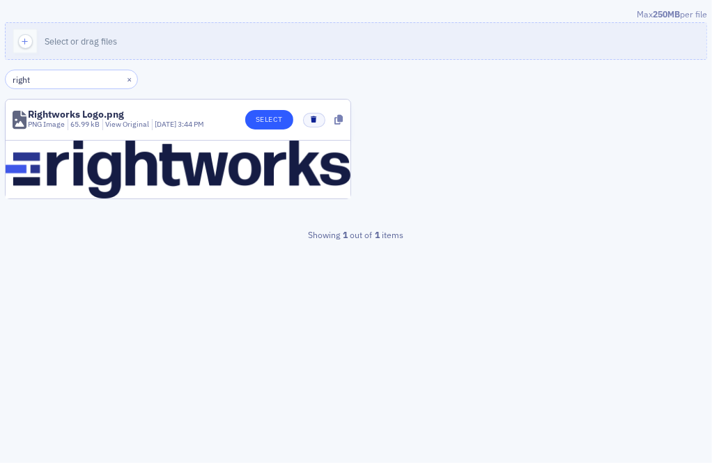  Describe the element at coordinates (81, 41) in the screenshot. I see `span: Select or drag files` at that location.